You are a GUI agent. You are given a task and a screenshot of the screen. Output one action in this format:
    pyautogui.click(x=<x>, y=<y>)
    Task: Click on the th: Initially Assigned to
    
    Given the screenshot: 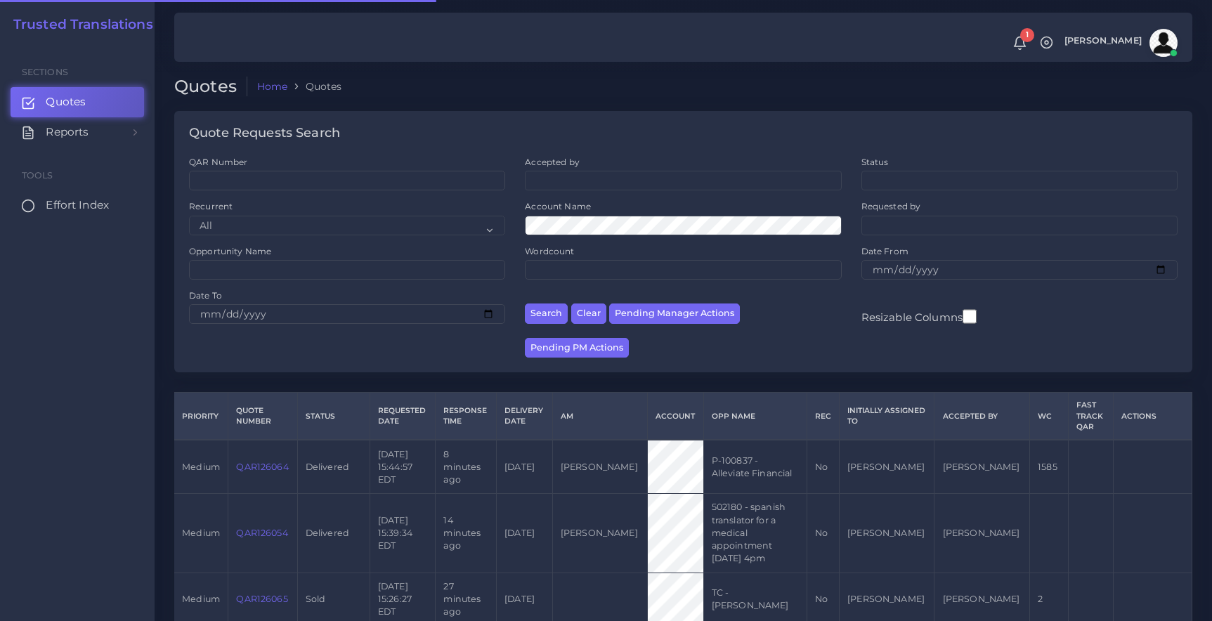 What is the action you would take?
    pyautogui.click(x=886, y=417)
    